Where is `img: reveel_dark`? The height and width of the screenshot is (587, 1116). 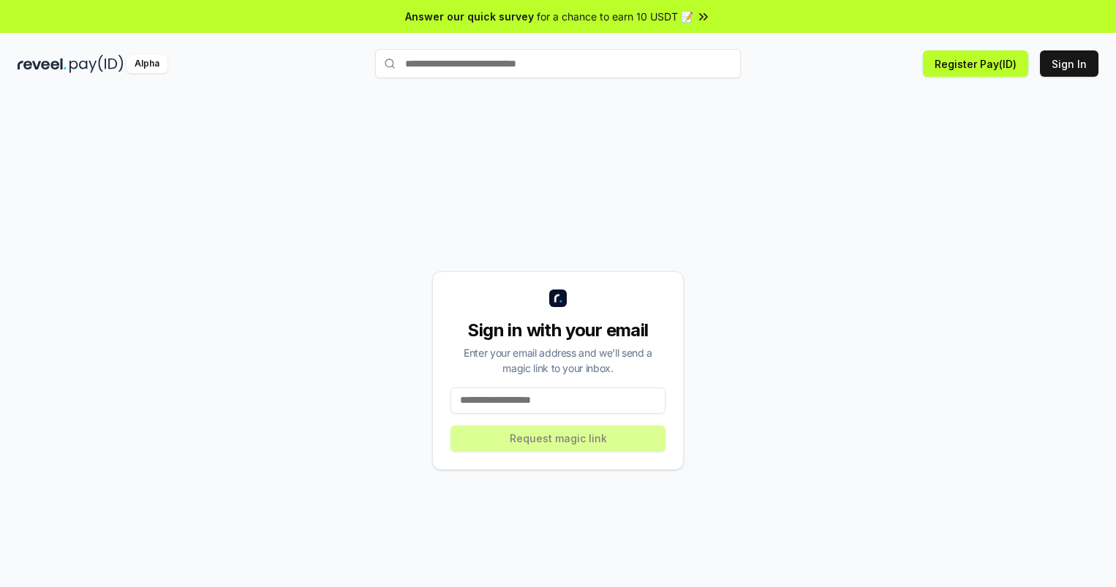 img: reveel_dark is located at coordinates (42, 64).